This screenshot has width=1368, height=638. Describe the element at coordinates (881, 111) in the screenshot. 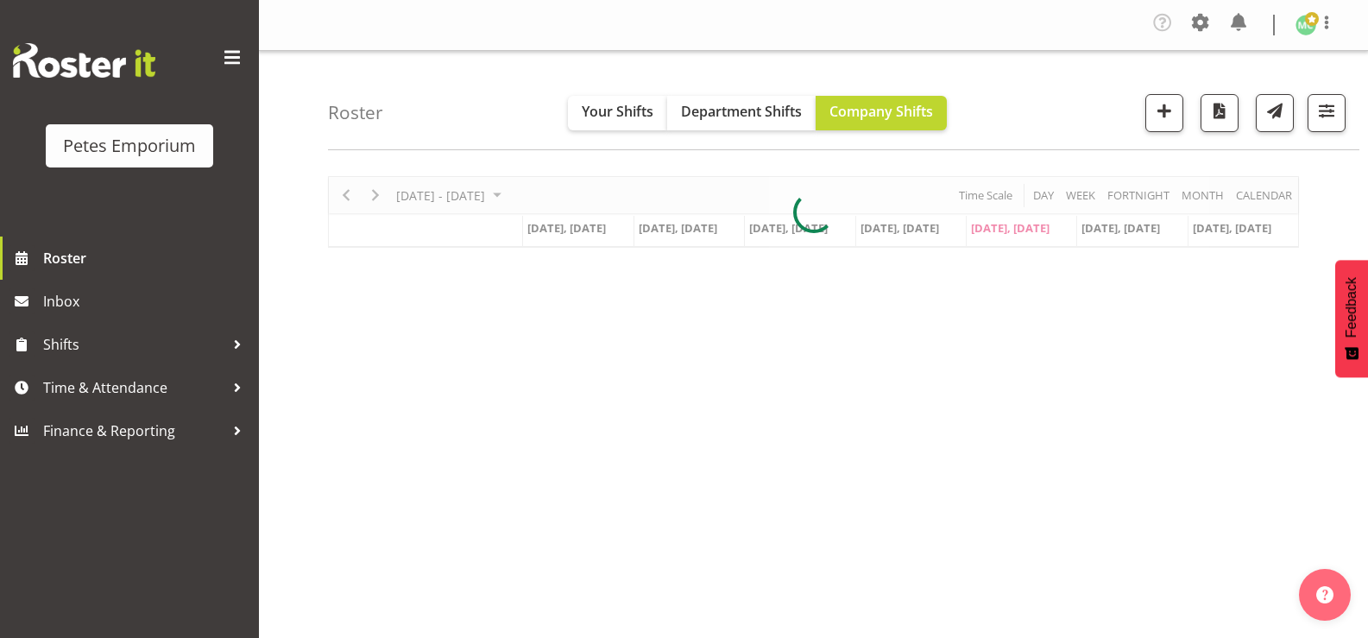

I see `span: Company Shifts` at that location.